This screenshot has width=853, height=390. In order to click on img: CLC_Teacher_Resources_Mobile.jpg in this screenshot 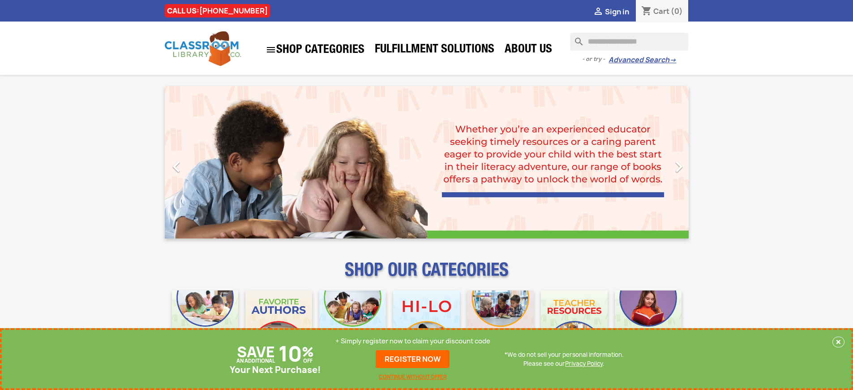, I will do `click(574, 323)`.